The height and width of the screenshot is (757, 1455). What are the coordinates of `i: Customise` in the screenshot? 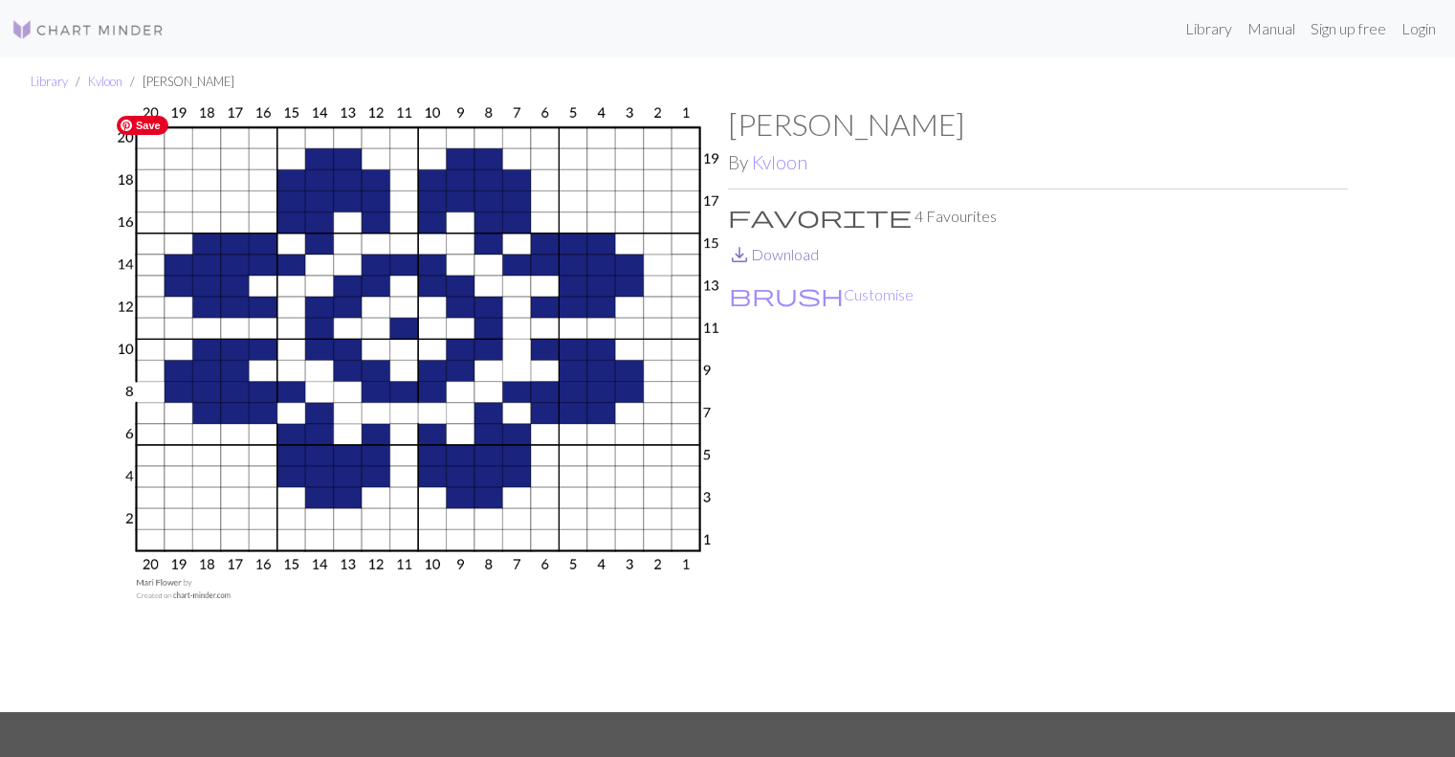 It's located at (787, 295).